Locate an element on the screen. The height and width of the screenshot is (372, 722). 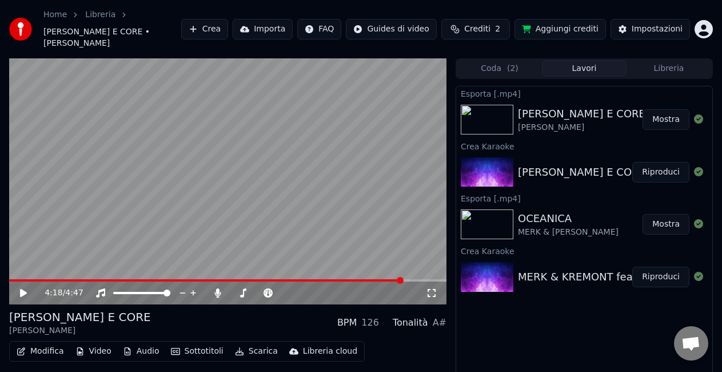
div: OCEANICA is located at coordinates (568, 218).